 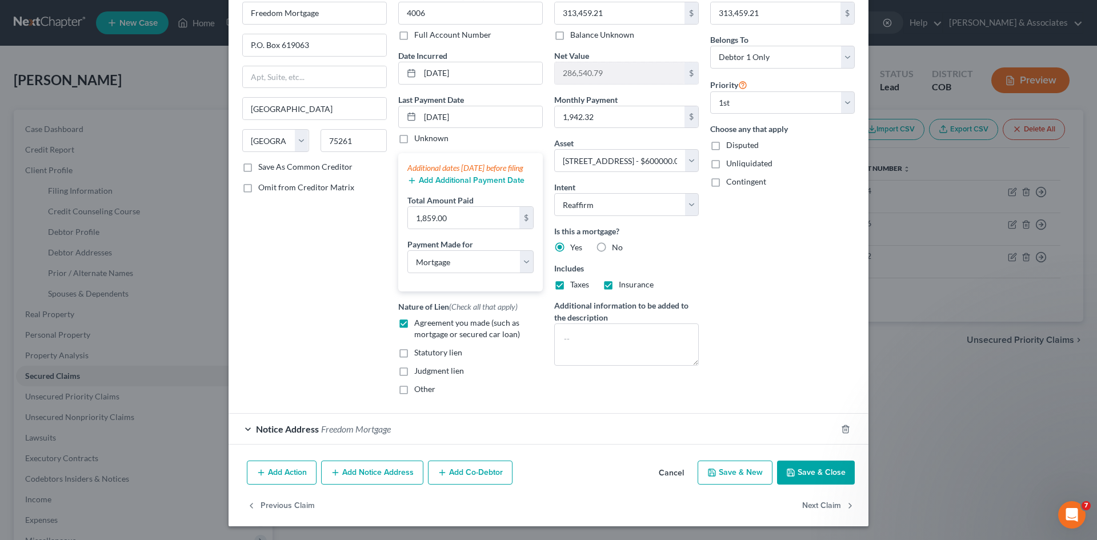 What do you see at coordinates (372, 472) in the screenshot?
I see `button: Add Notice Address` at bounding box center [372, 472].